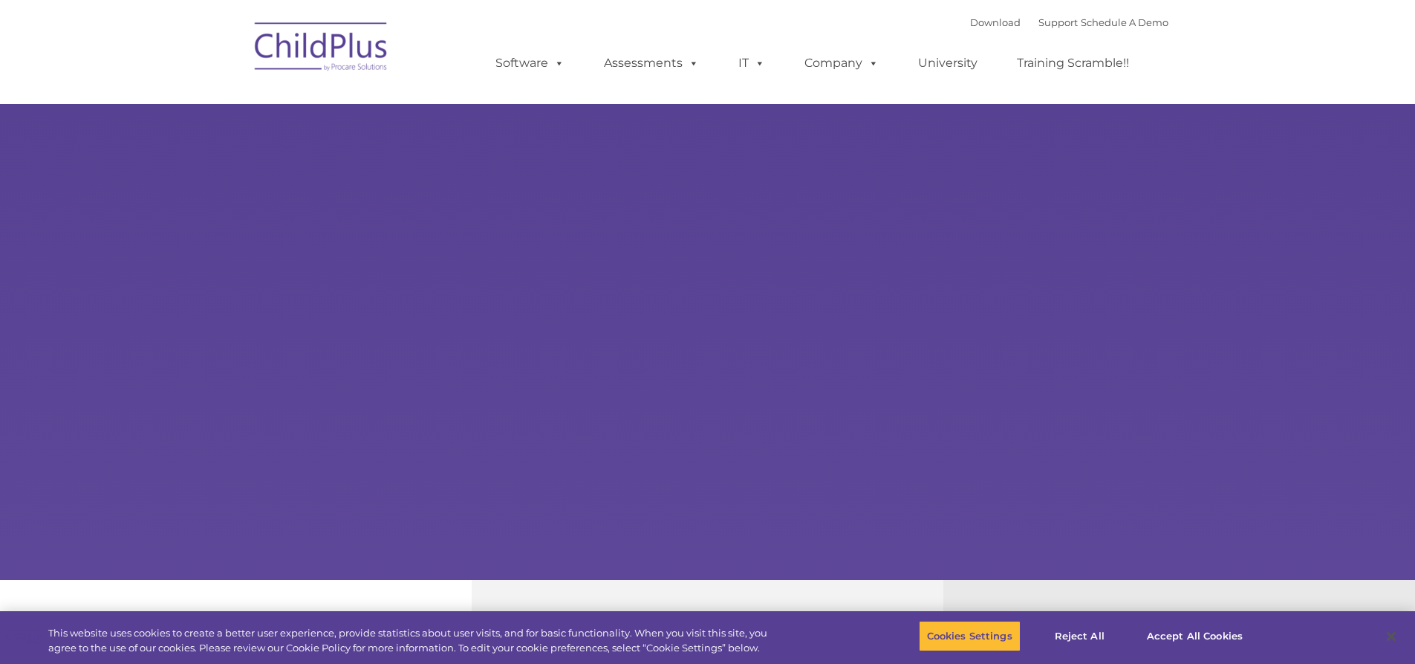  What do you see at coordinates (970, 636) in the screenshot?
I see `button: Cookies Settings` at bounding box center [970, 636].